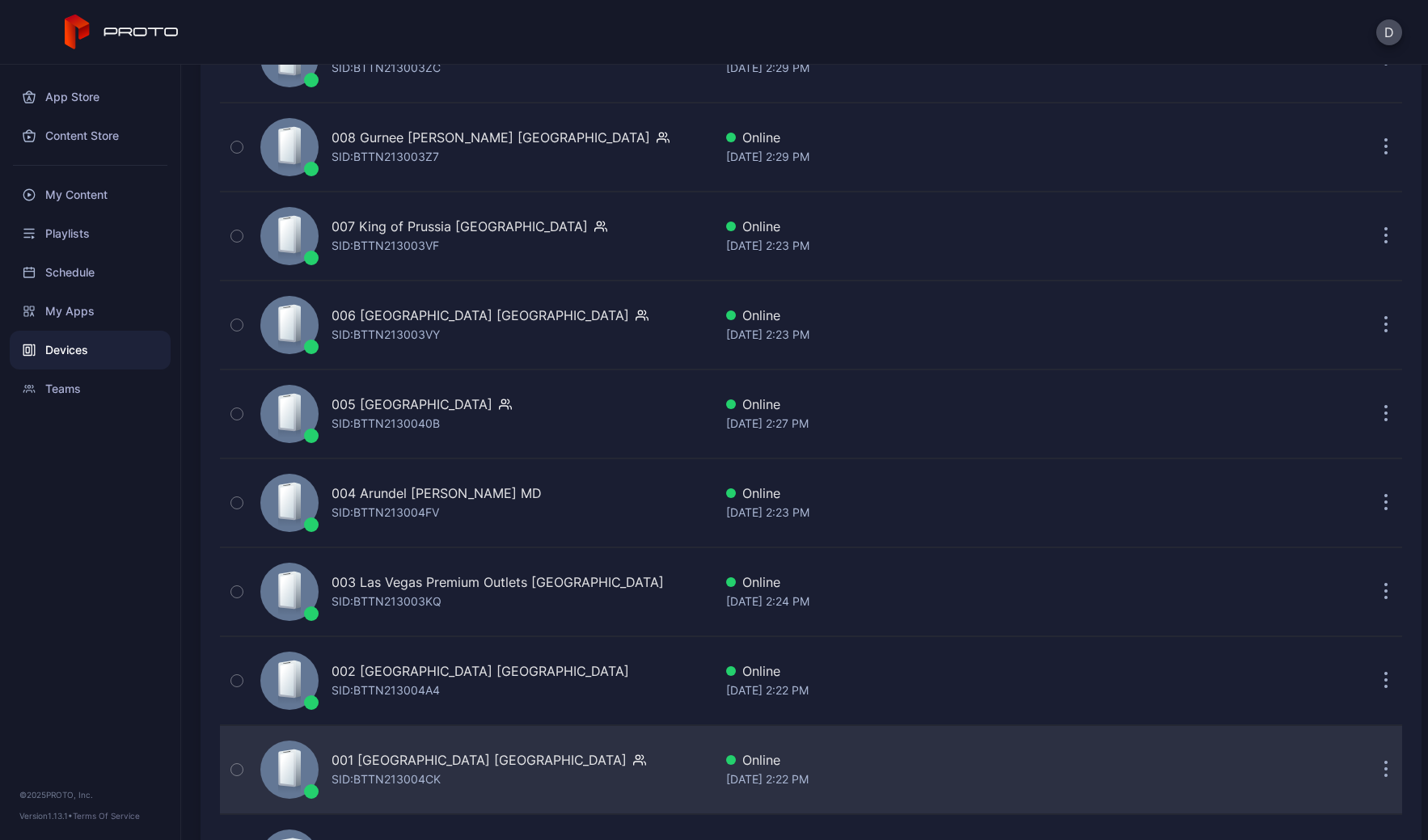 The height and width of the screenshot is (840, 1428). What do you see at coordinates (90, 389) in the screenshot?
I see `a: Teams` at bounding box center [90, 389].